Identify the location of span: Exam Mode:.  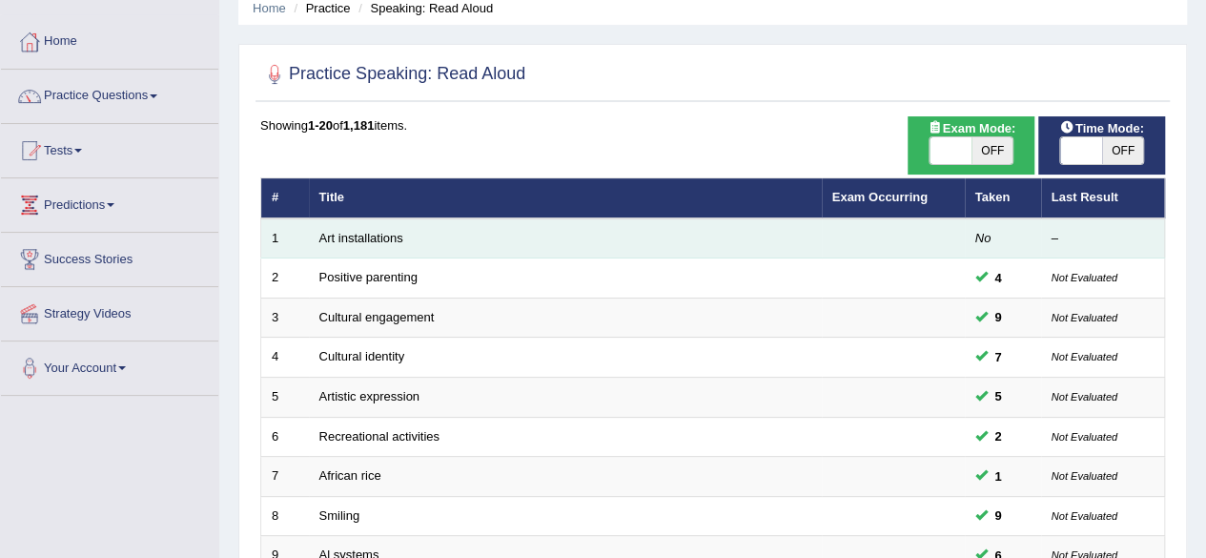
(972, 128).